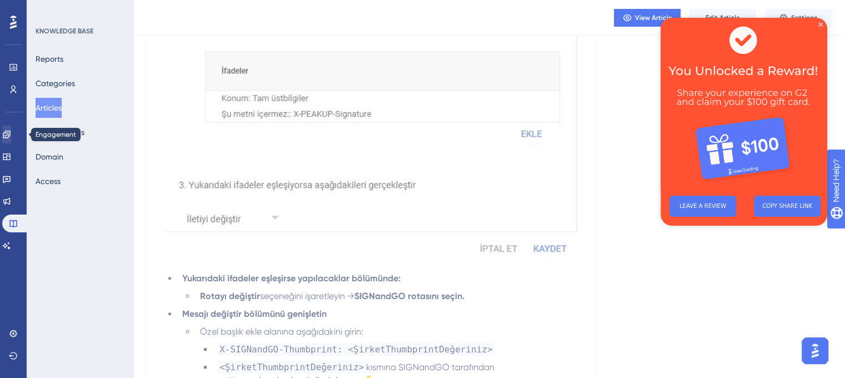 This screenshot has height=378, width=845. What do you see at coordinates (410, 296) in the screenshot?
I see `strong: SIGNandGO rotasını seçin.` at bounding box center [410, 296].